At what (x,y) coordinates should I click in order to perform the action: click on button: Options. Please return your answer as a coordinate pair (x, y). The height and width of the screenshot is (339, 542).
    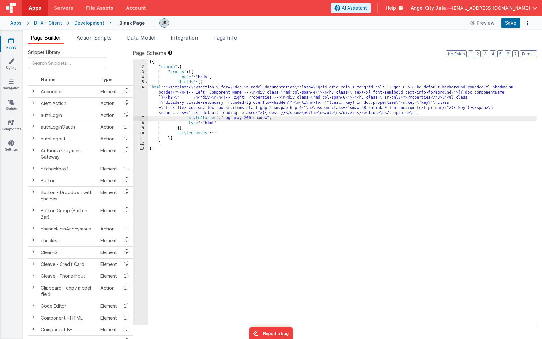
    Looking at the image, I should click on (528, 23).